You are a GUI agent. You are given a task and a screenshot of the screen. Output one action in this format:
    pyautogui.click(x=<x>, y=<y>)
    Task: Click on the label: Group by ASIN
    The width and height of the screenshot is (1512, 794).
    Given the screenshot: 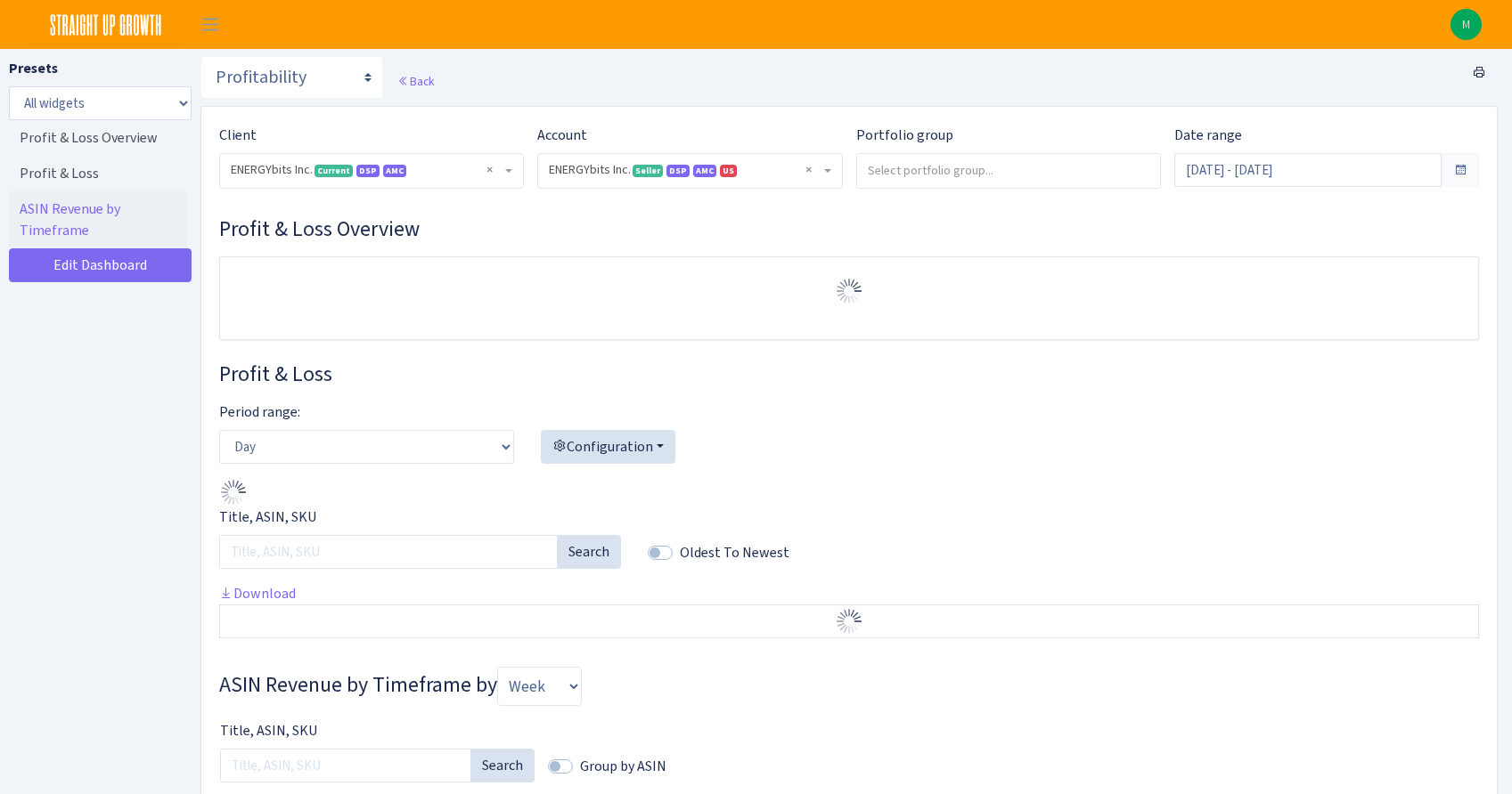 What is the action you would take?
    pyautogui.click(x=623, y=767)
    